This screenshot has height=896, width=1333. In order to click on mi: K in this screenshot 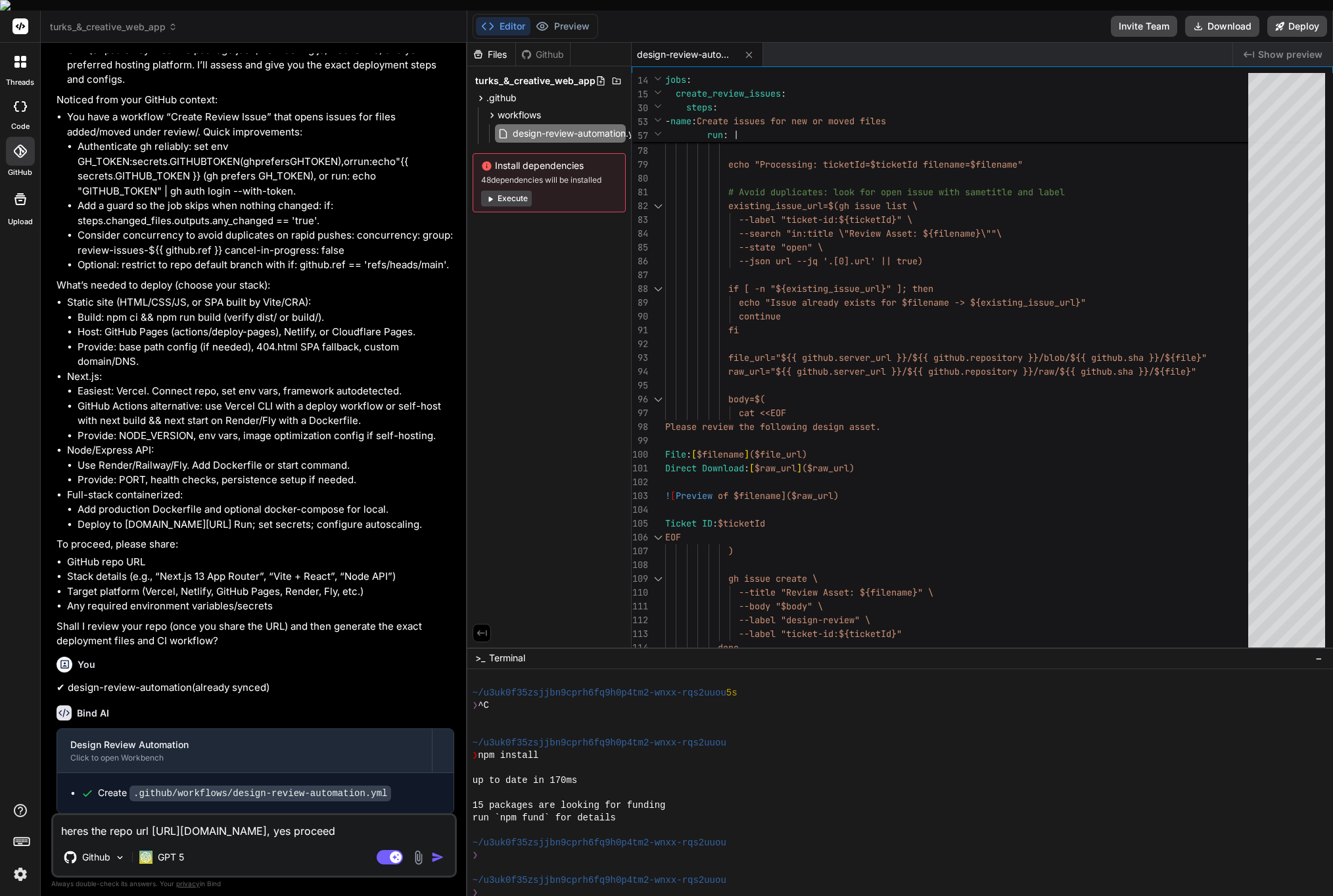, I will do `click(223, 161)`.